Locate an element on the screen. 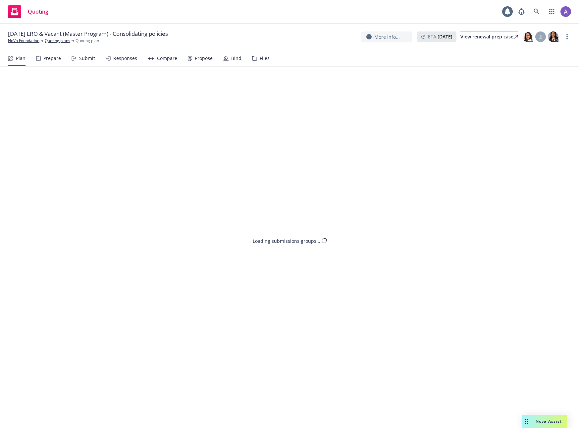 Image resolution: width=579 pixels, height=428 pixels. a: Quoting is located at coordinates (28, 12).